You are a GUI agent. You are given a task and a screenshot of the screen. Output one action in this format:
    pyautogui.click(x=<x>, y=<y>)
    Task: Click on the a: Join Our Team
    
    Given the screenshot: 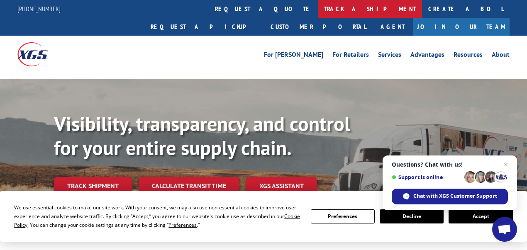 What is the action you would take?
    pyautogui.click(x=461, y=27)
    